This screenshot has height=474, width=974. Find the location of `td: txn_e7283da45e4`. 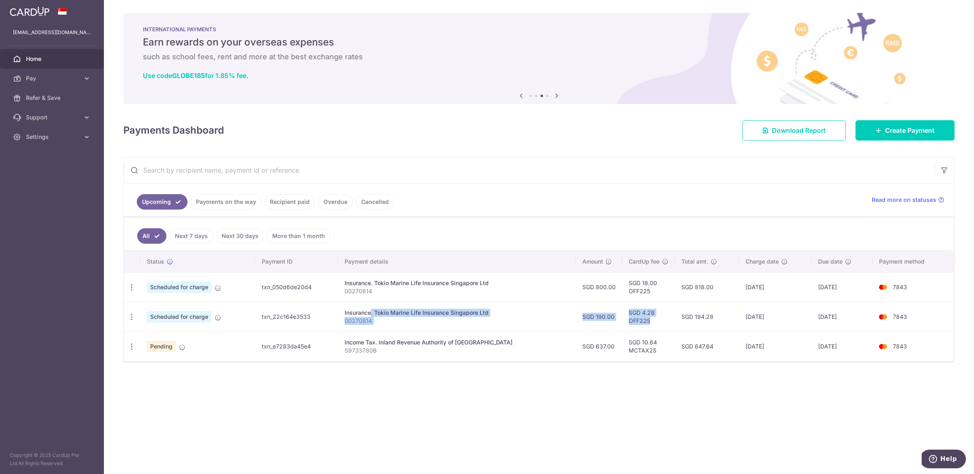

td: txn_e7283da45e4 is located at coordinates (297, 346).